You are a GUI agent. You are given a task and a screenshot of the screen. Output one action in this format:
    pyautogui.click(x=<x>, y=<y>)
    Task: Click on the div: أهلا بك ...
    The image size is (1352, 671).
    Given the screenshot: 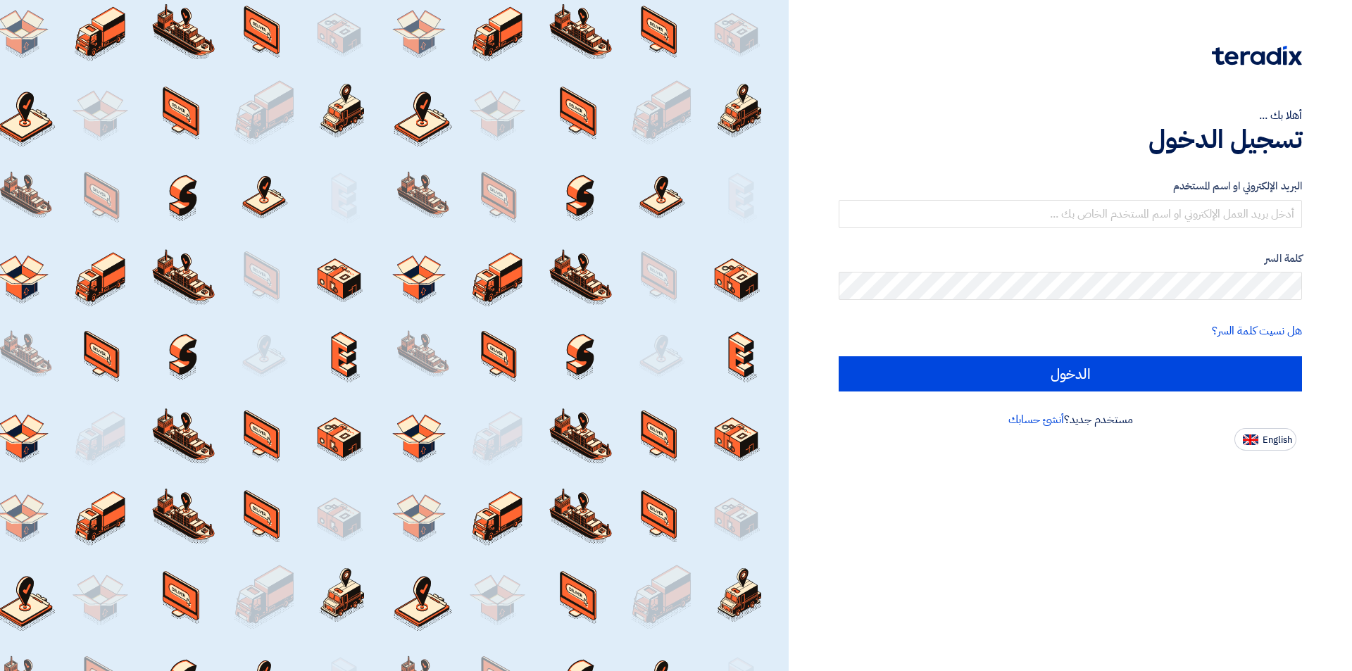 What is the action you would take?
    pyautogui.click(x=1070, y=115)
    